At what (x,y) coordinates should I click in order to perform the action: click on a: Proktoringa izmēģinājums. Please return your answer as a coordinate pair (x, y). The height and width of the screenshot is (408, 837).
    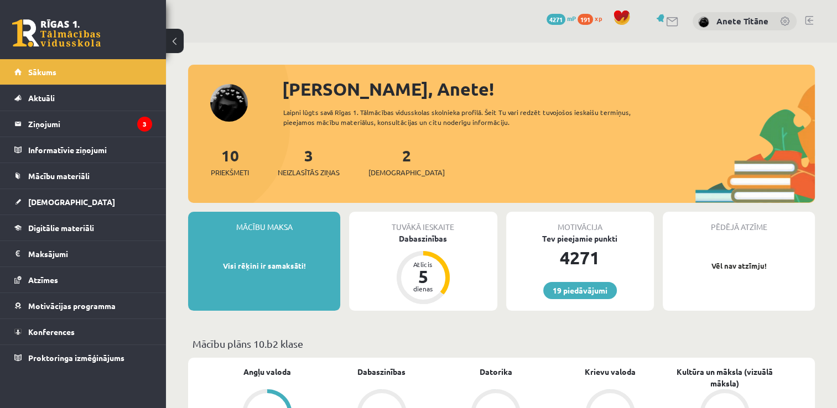
    Looking at the image, I should click on (83, 358).